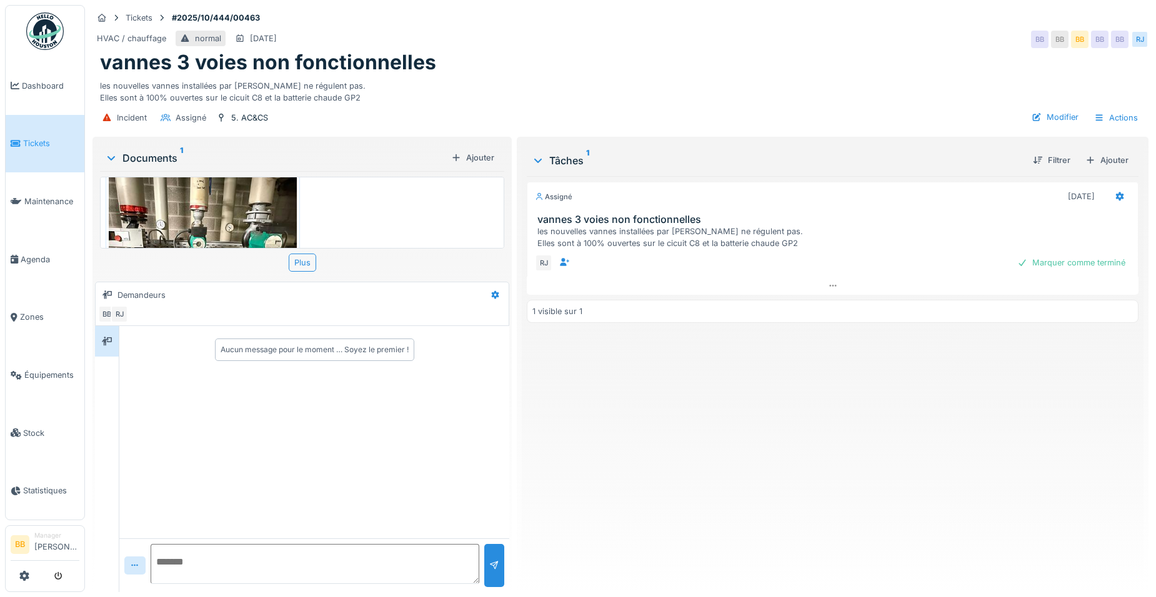 The width and height of the screenshot is (1156, 597). Describe the element at coordinates (1071, 262) in the screenshot. I see `div: Marquer comme terminé` at that location.